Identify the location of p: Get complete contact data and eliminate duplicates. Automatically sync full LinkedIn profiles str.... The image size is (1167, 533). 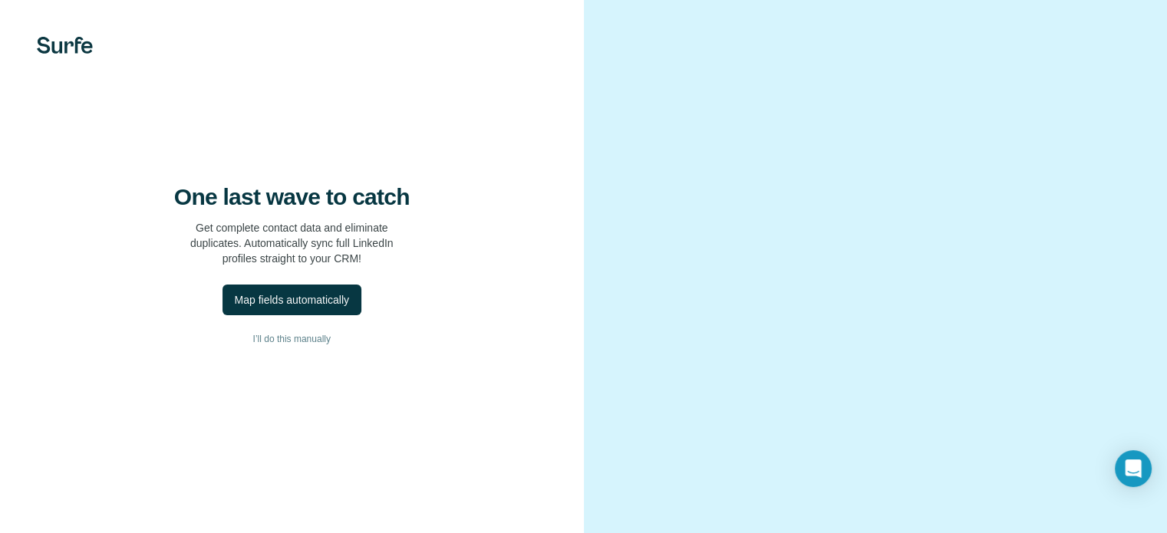
(292, 243).